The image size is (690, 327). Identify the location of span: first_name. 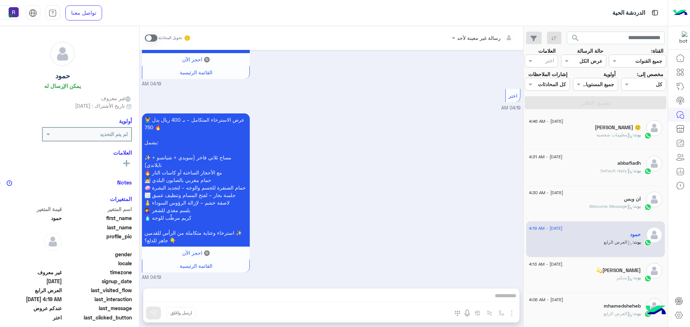
(97, 218).